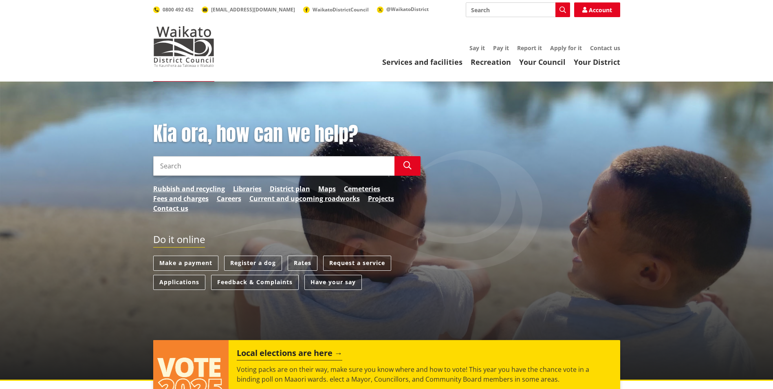  What do you see at coordinates (491, 62) in the screenshot?
I see `a: Recreation` at bounding box center [491, 62].